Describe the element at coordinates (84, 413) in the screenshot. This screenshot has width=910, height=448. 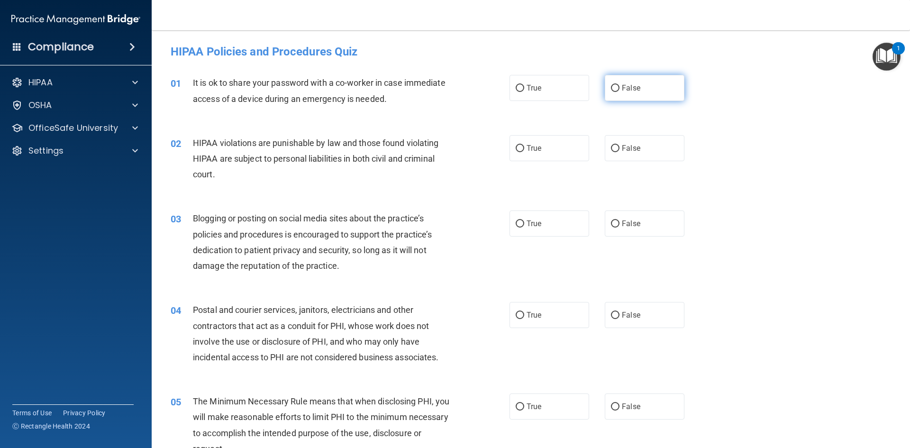
I see `a: Privacy Policy` at that location.